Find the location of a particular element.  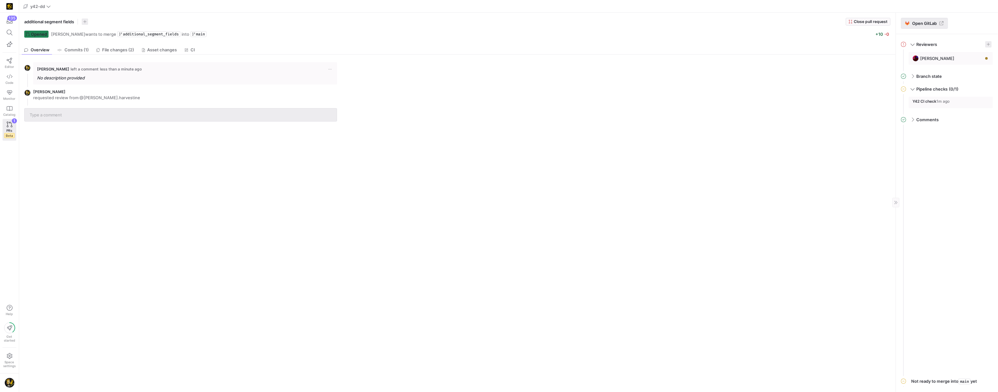

span: additional_segment_fields is located at coordinates (151, 34).